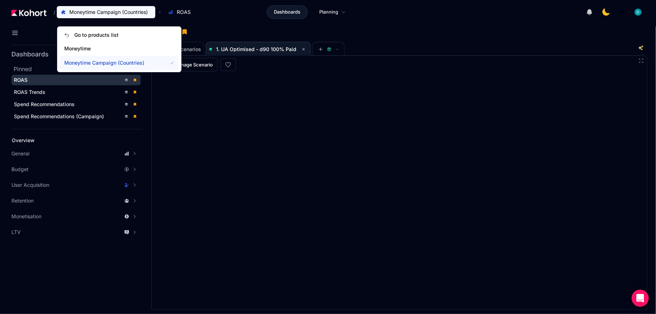 Image resolution: width=656 pixels, height=314 pixels. What do you see at coordinates (76, 92) in the screenshot?
I see `a: ROAS Trends` at bounding box center [76, 92].